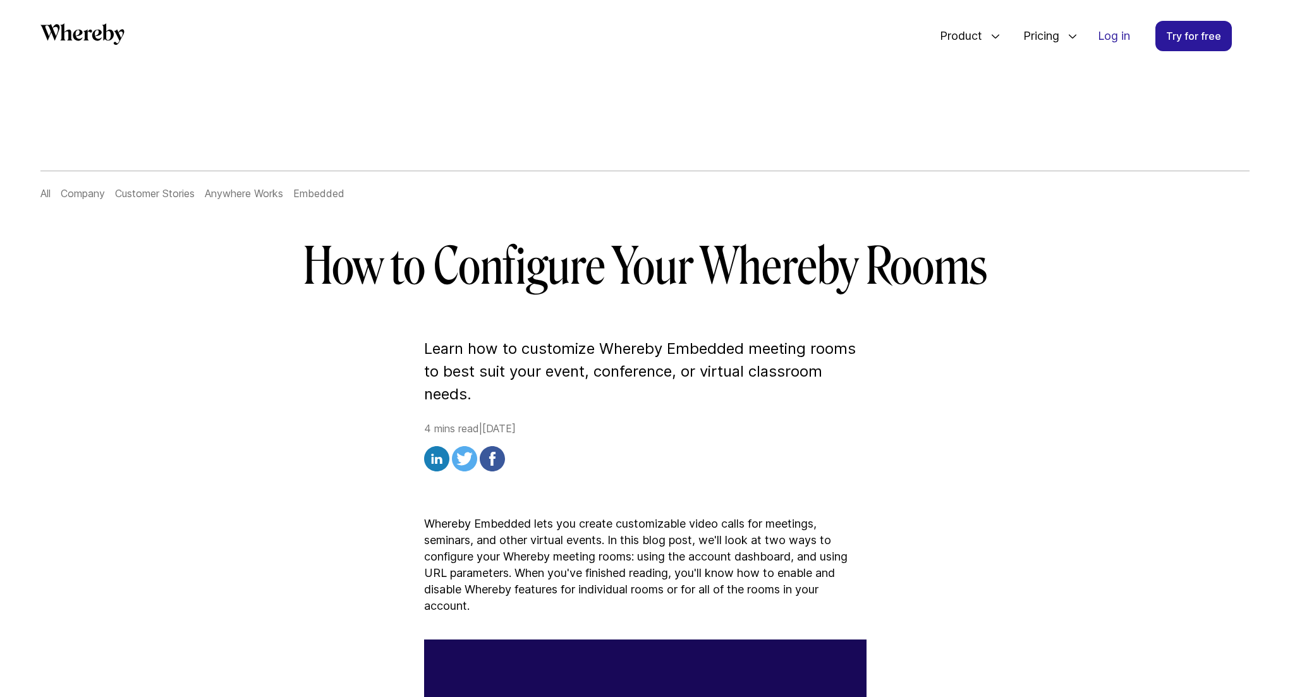  I want to click on a: Whereby, so click(82, 36).